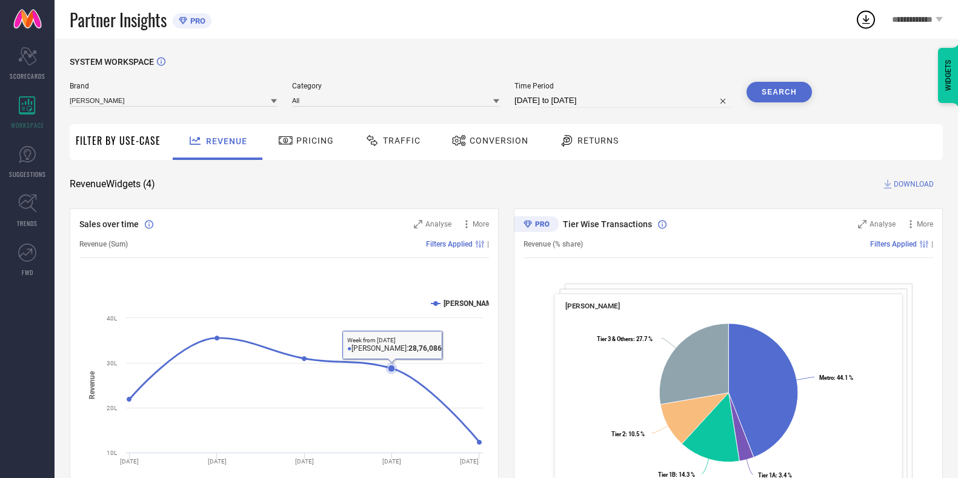 The width and height of the screenshot is (958, 478). What do you see at coordinates (315, 141) in the screenshot?
I see `span: Pricing` at bounding box center [315, 141].